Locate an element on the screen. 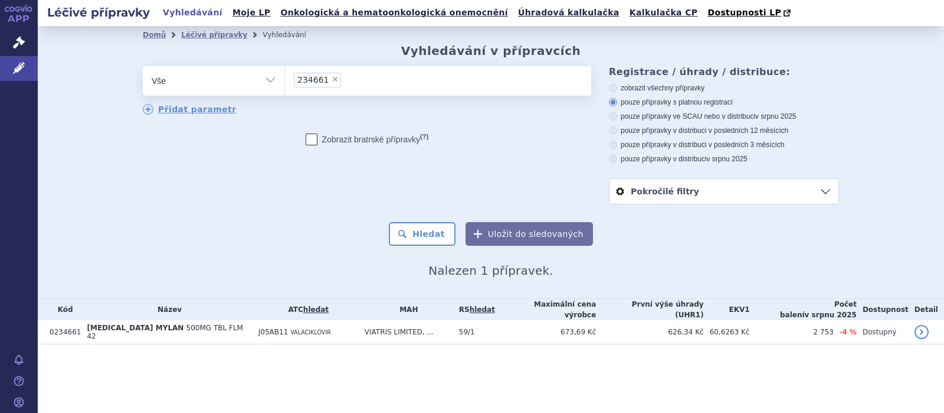 Image resolution: width=944 pixels, height=413 pixels. h2: Léčivé přípravky is located at coordinates (99, 12).